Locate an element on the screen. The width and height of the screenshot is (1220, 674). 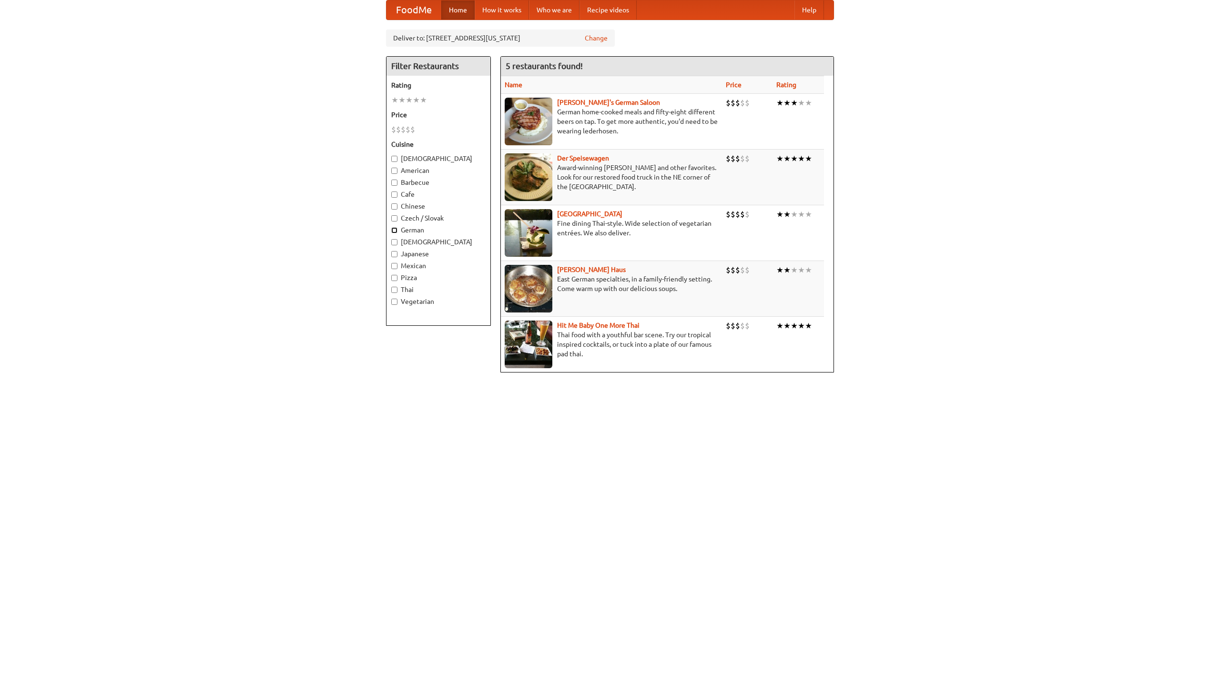
input: Pizza is located at coordinates (394, 278).